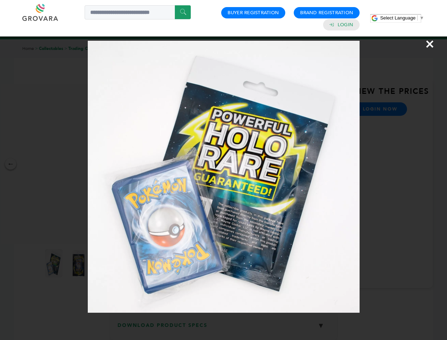 The height and width of the screenshot is (340, 447). I want to click on a: Login, so click(345, 25).